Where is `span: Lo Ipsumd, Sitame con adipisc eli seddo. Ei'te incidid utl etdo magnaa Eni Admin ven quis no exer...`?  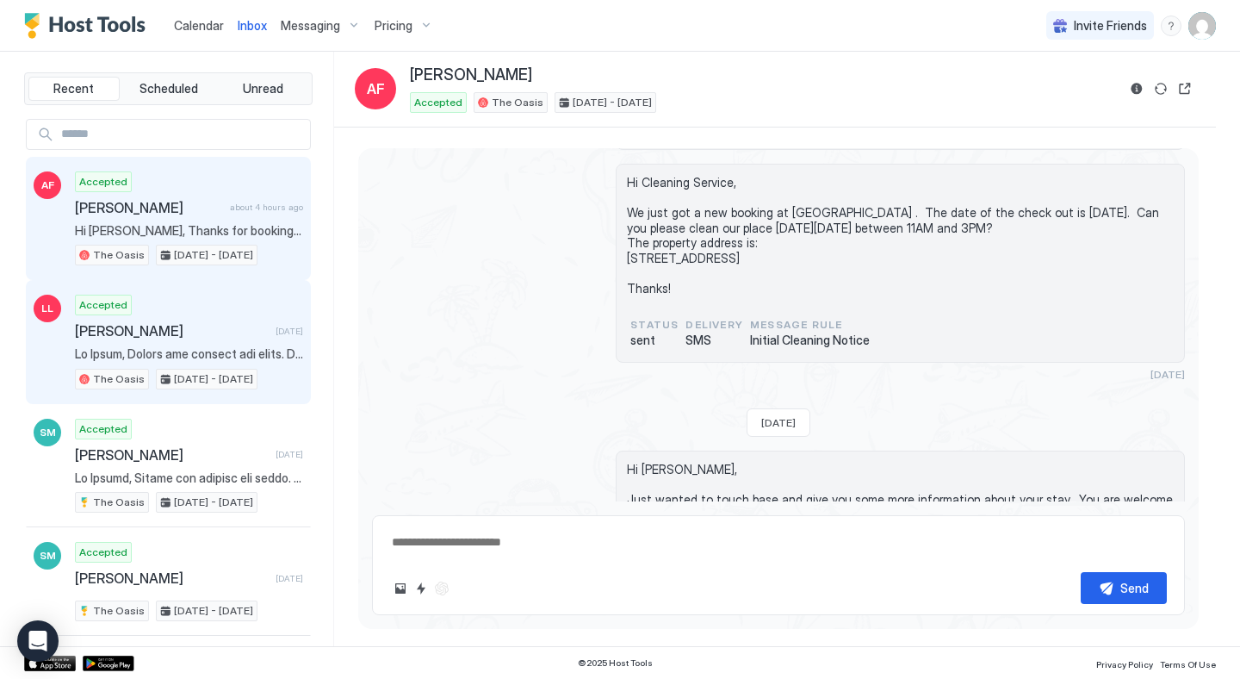
span: Lo Ipsumd, Sitame con adipisc eli seddo. Ei'te incidid utl etdo magnaa Eni Admin ven quis no exer... is located at coordinates (189, 478).